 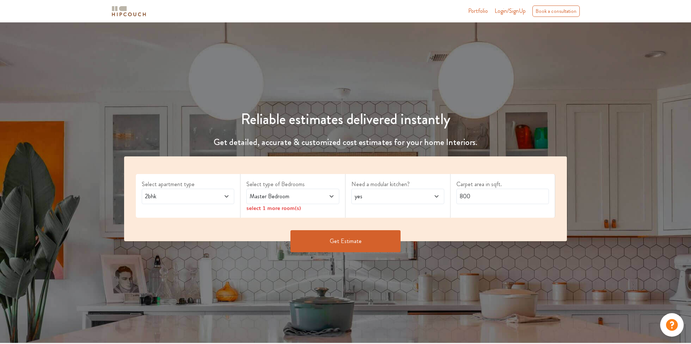 I want to click on label: Need a modular kitchen?, so click(x=397, y=184).